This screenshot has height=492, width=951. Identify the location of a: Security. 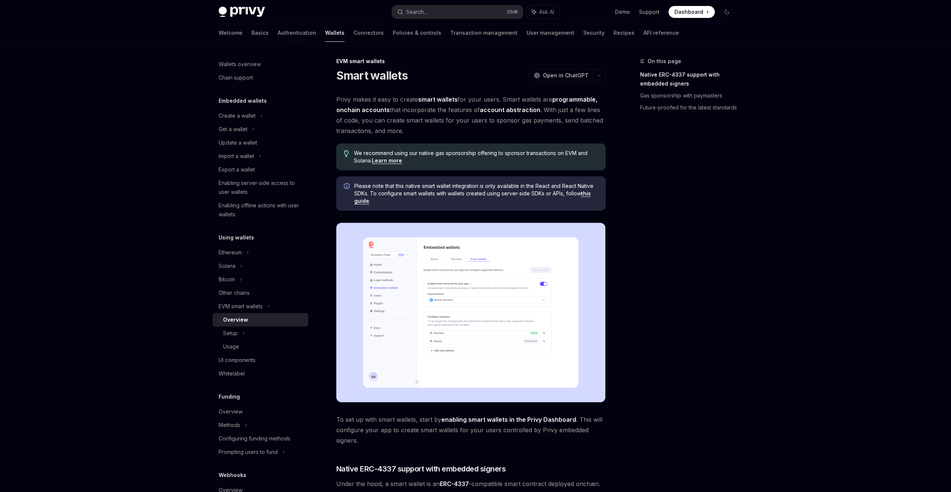
(593, 33).